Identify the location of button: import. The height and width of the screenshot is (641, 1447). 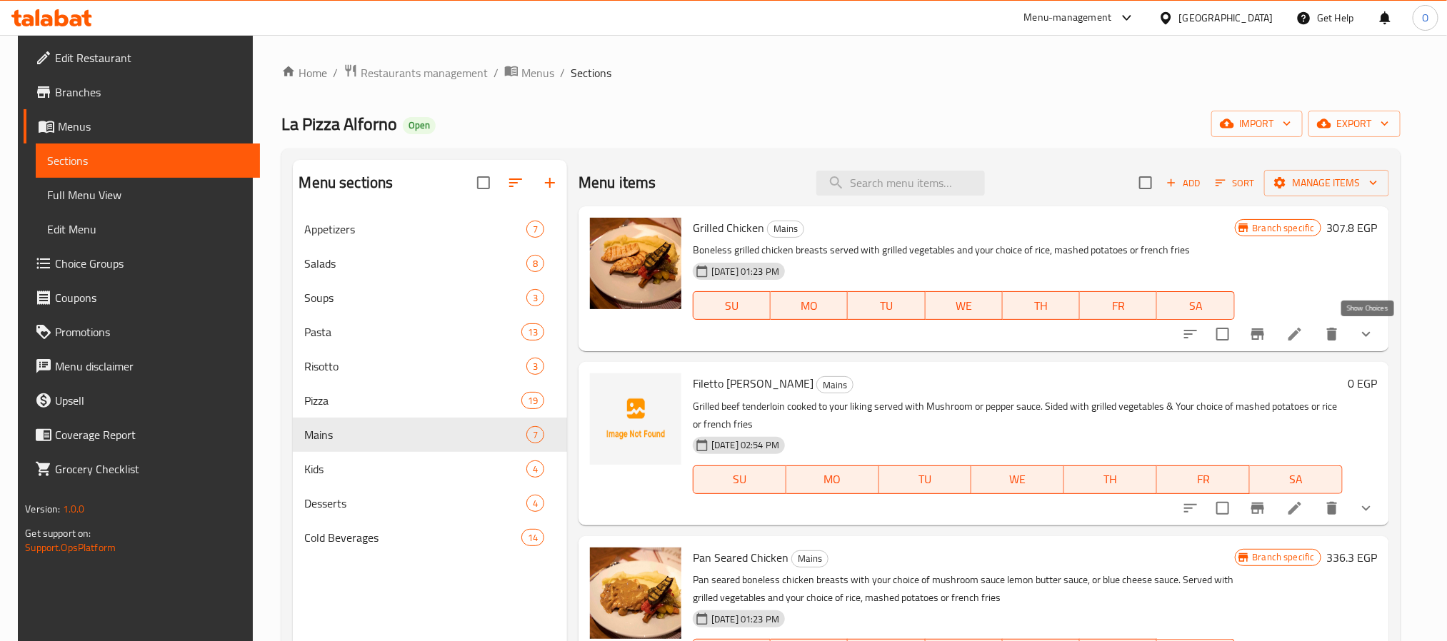
(1257, 124).